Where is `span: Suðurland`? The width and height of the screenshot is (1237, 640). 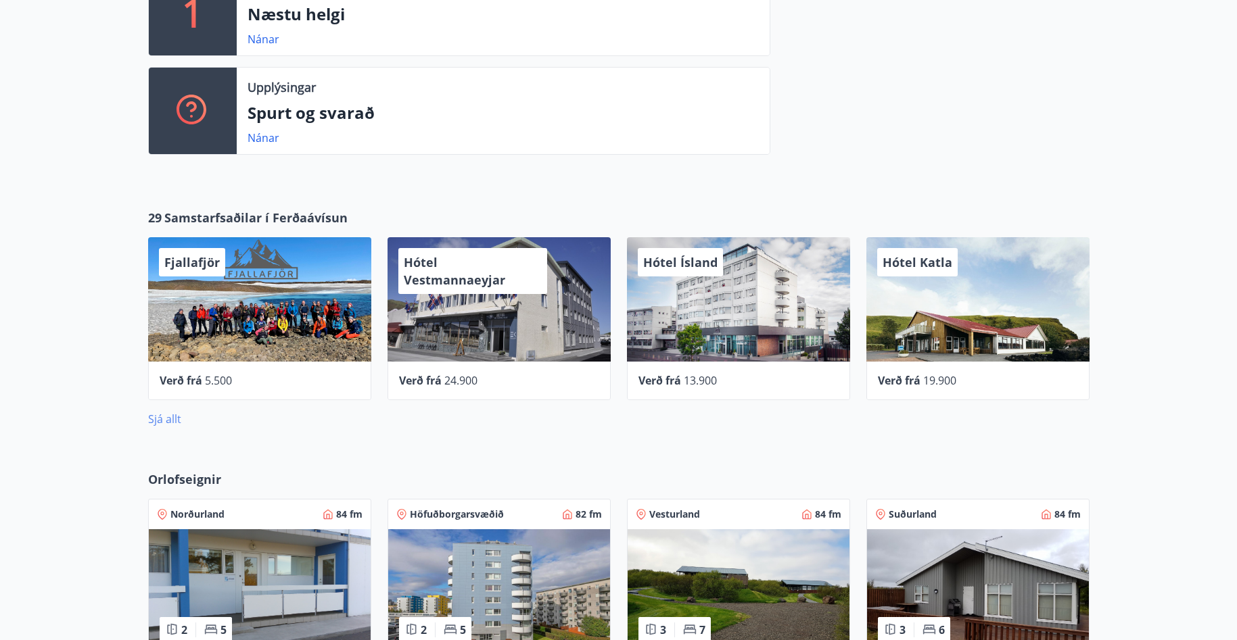
span: Suðurland is located at coordinates (912, 515).